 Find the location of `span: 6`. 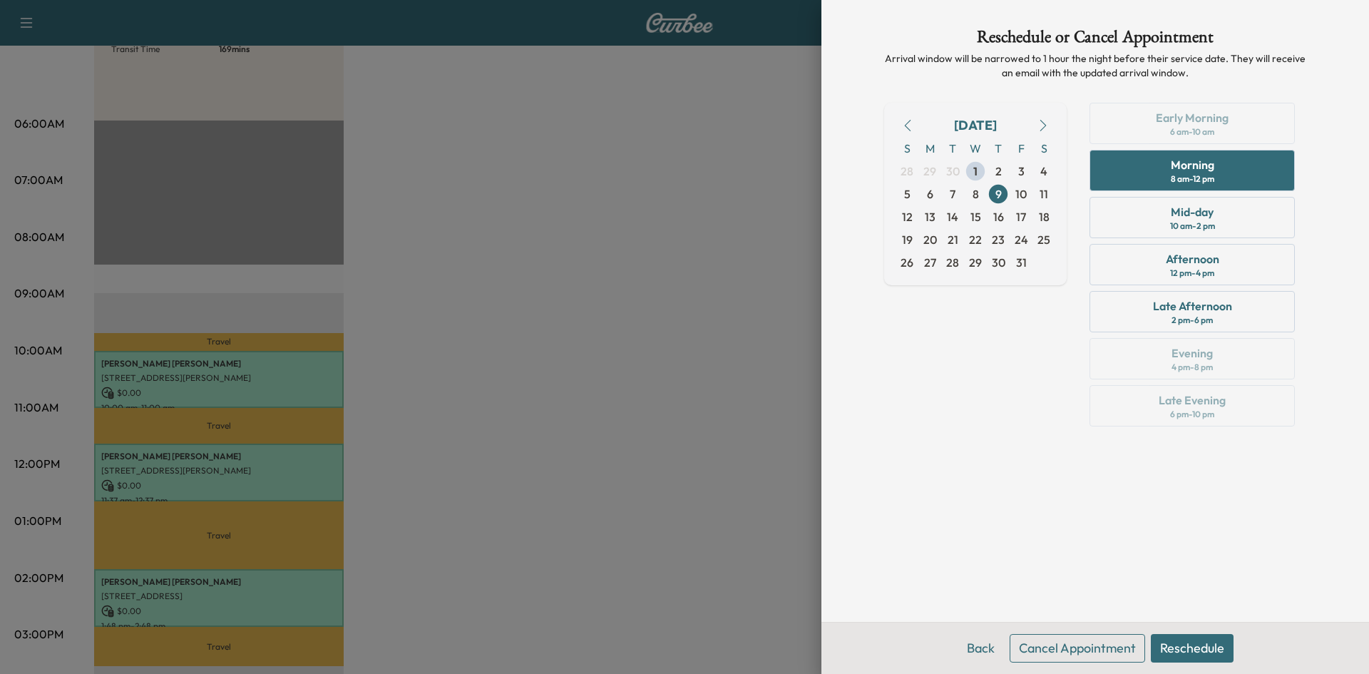

span: 6 is located at coordinates (930, 194).